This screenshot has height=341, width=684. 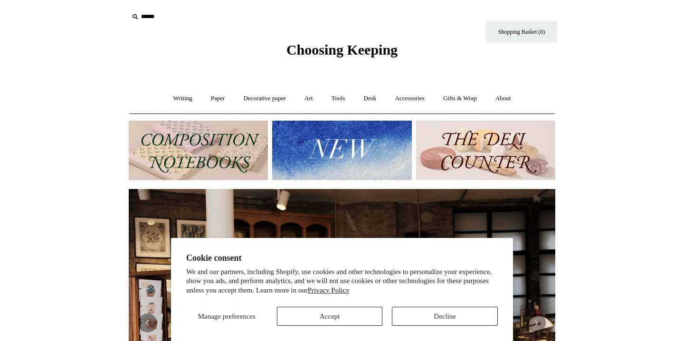 What do you see at coordinates (183, 98) in the screenshot?
I see `a: Writing` at bounding box center [183, 98].